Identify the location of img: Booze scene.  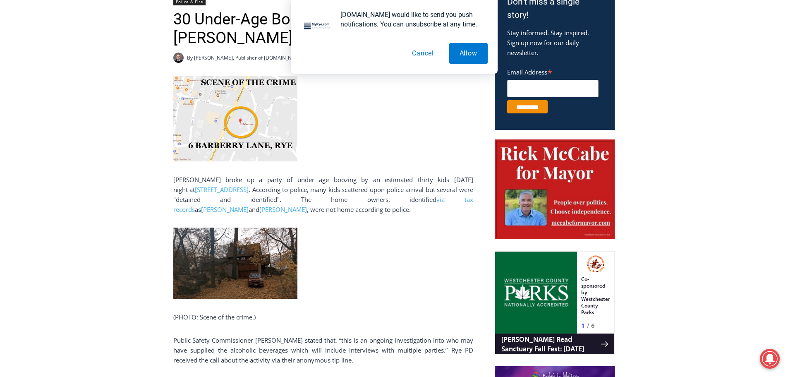
(235, 119).